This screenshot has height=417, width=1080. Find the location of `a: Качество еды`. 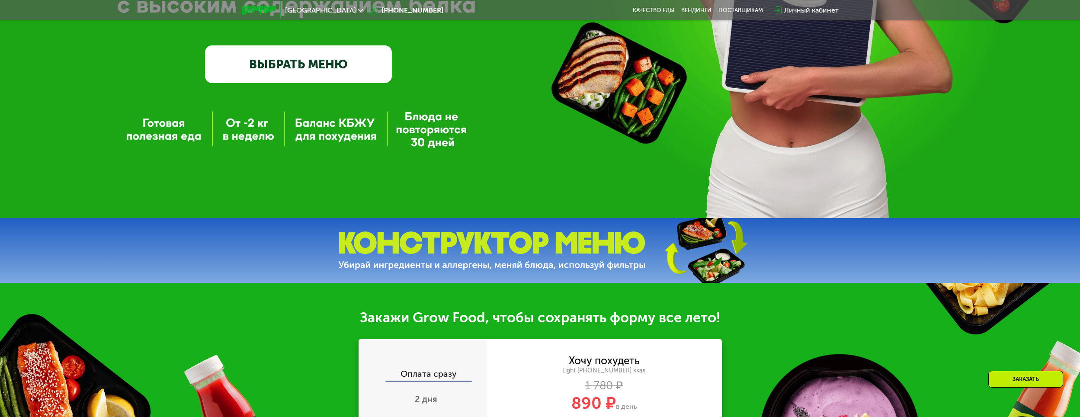

a: Качество еды is located at coordinates (654, 10).